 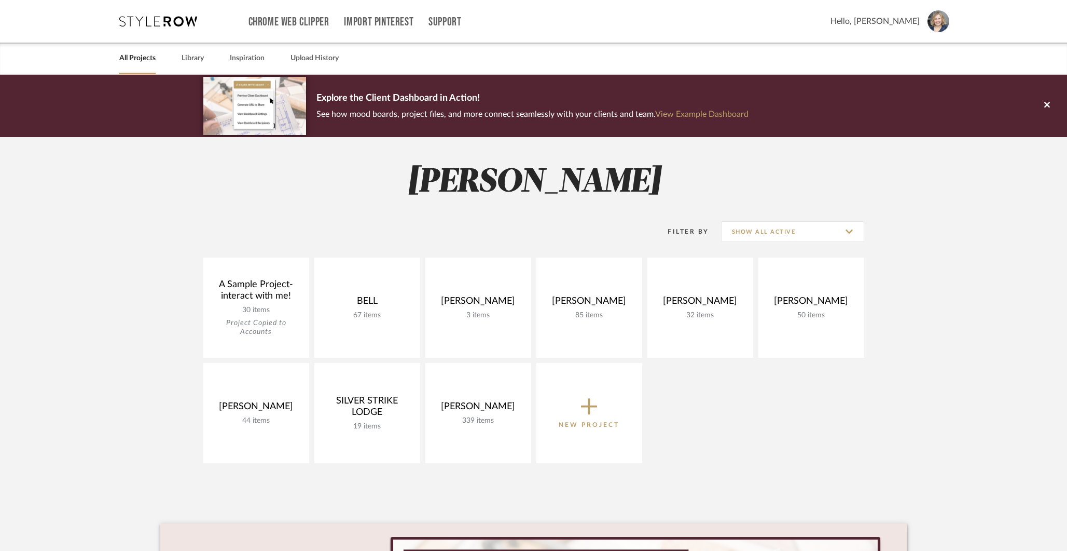 I want to click on div: 67 items, so click(x=367, y=315).